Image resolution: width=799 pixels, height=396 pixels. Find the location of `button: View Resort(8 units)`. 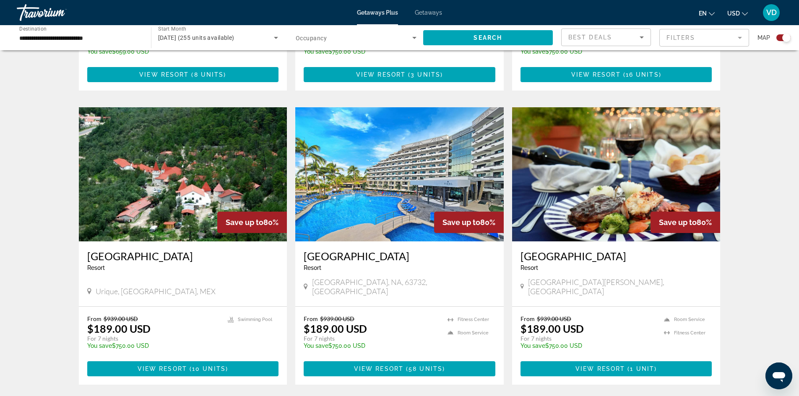

button: View Resort(8 units) is located at coordinates (183, 75).